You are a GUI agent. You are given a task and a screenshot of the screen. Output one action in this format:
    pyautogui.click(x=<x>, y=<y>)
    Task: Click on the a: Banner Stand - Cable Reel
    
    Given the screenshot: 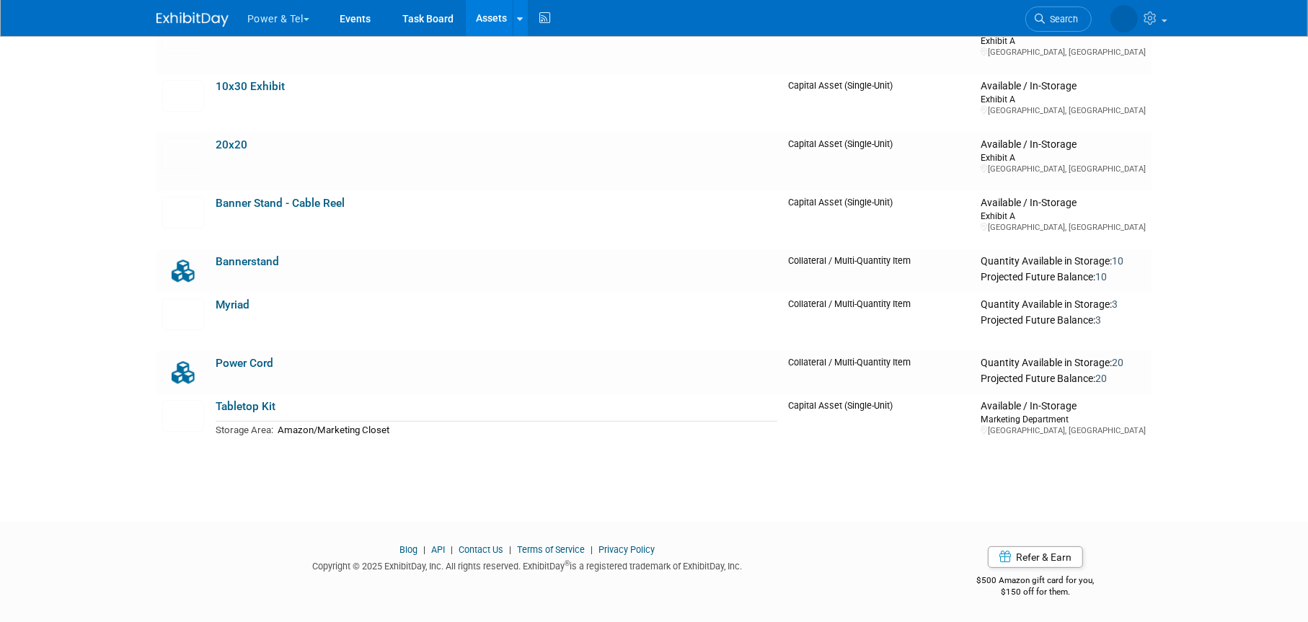 What is the action you would take?
    pyautogui.click(x=280, y=203)
    